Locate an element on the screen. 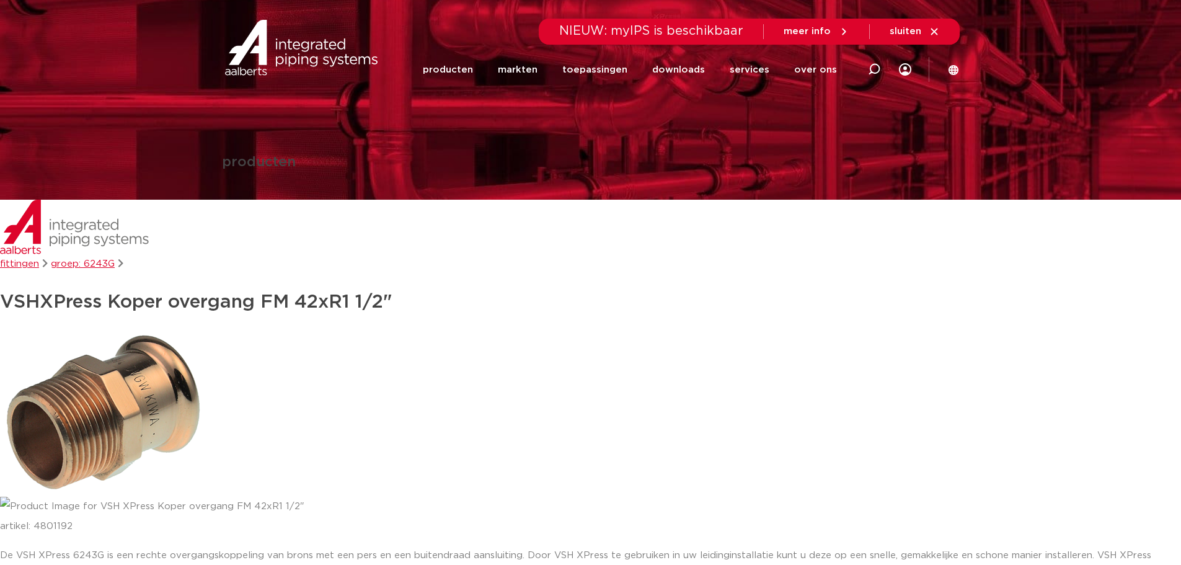 The width and height of the screenshot is (1181, 565). a: groep: 6243G is located at coordinates (82, 263).